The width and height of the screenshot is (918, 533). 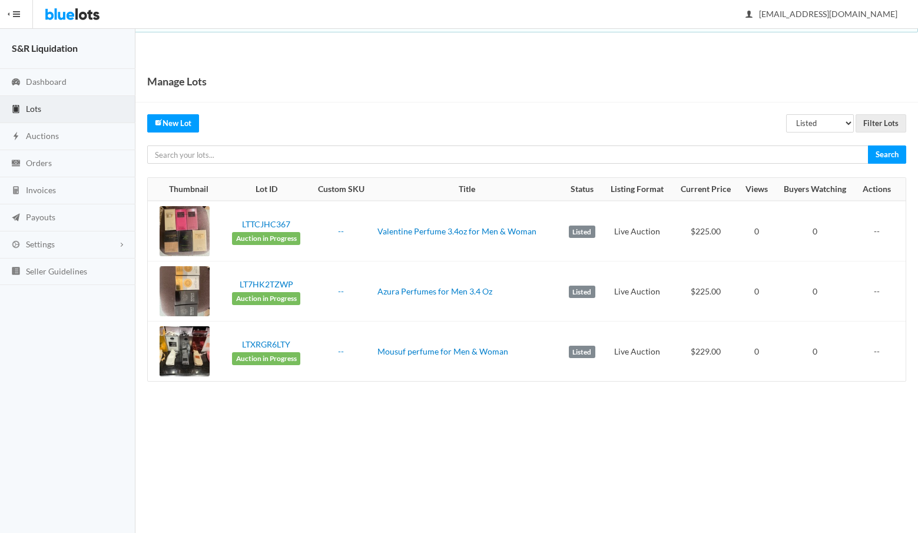 What do you see at coordinates (46, 81) in the screenshot?
I see `span: Dashboard` at bounding box center [46, 81].